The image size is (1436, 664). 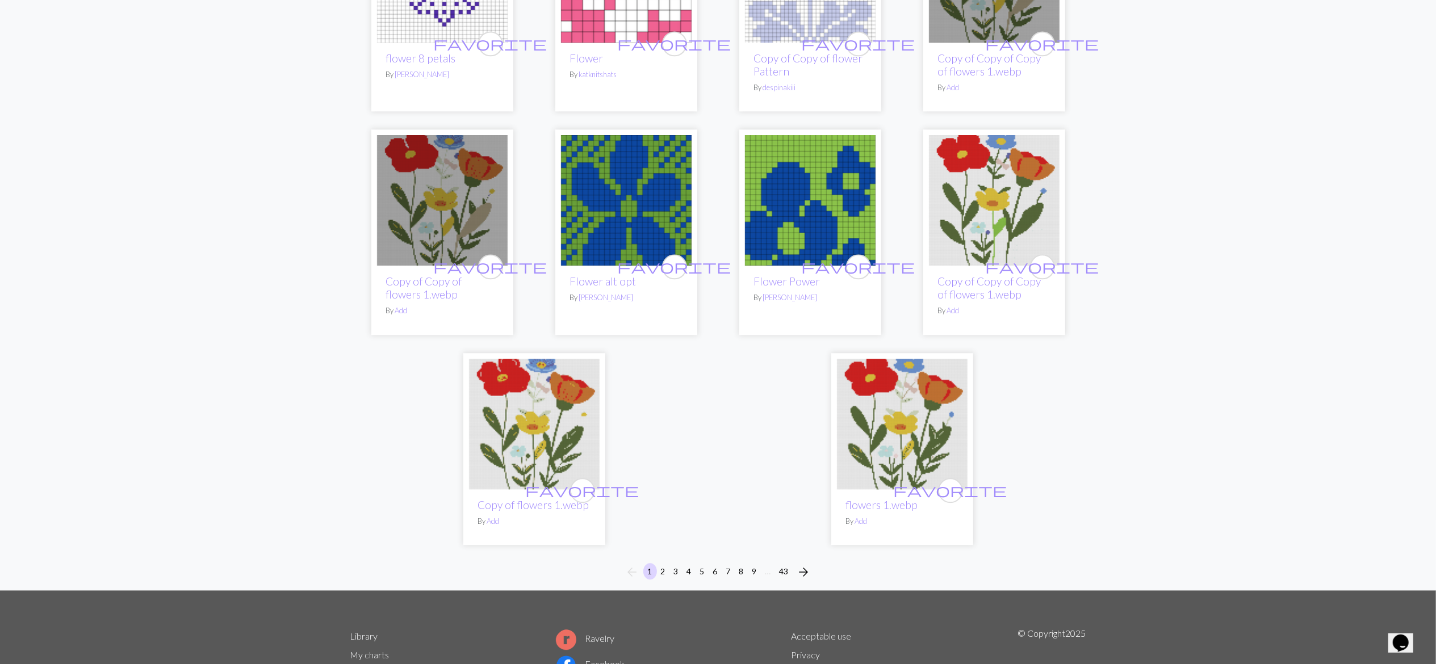 I want to click on a: Copy of Copy of flower Pattern, so click(x=809, y=65).